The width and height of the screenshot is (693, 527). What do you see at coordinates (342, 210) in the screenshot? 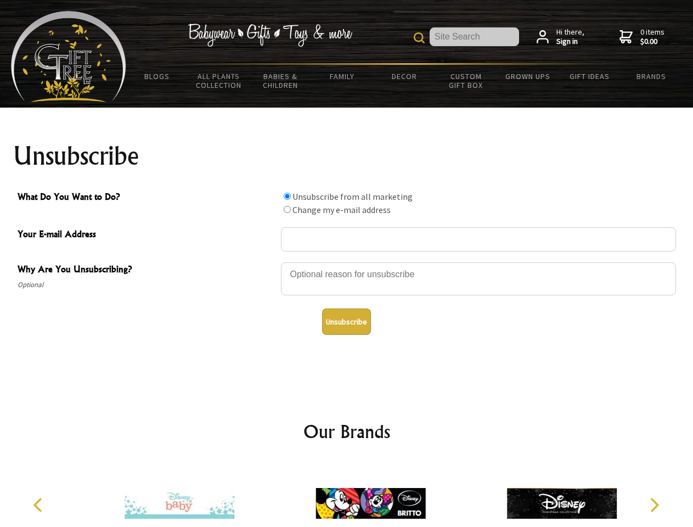
I see `label: Change my e-mail address` at bounding box center [342, 210].